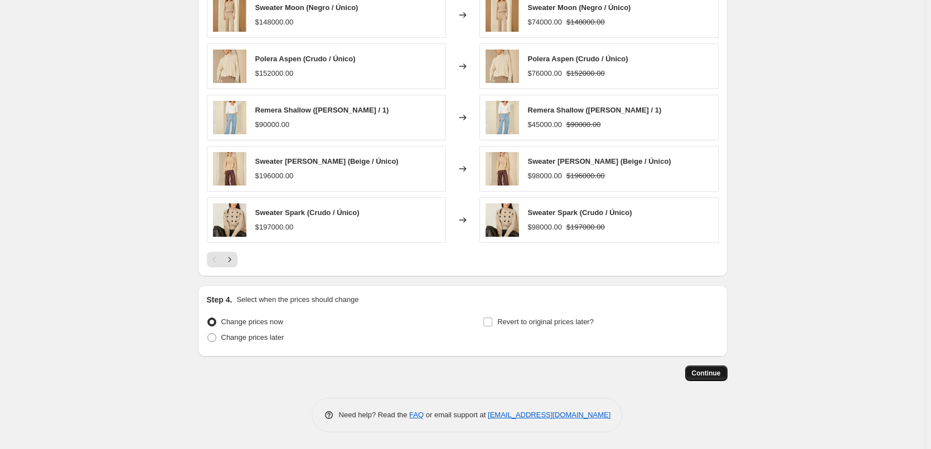 This screenshot has height=449, width=931. What do you see at coordinates (585, 228) in the screenshot?
I see `strike: $197000.00` at bounding box center [585, 228].